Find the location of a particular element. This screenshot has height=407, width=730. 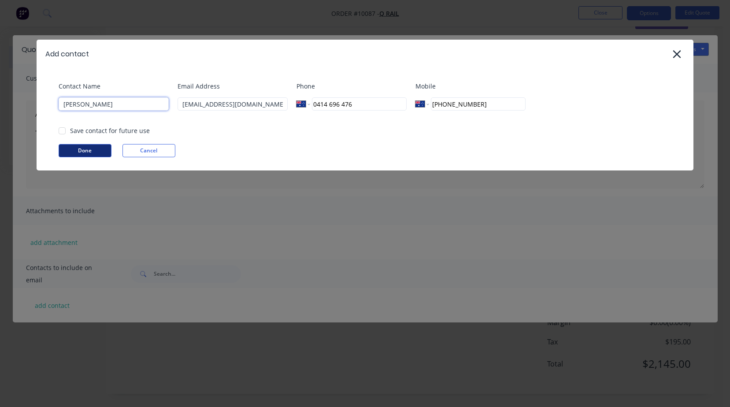

label: Phone is located at coordinates (352, 86).